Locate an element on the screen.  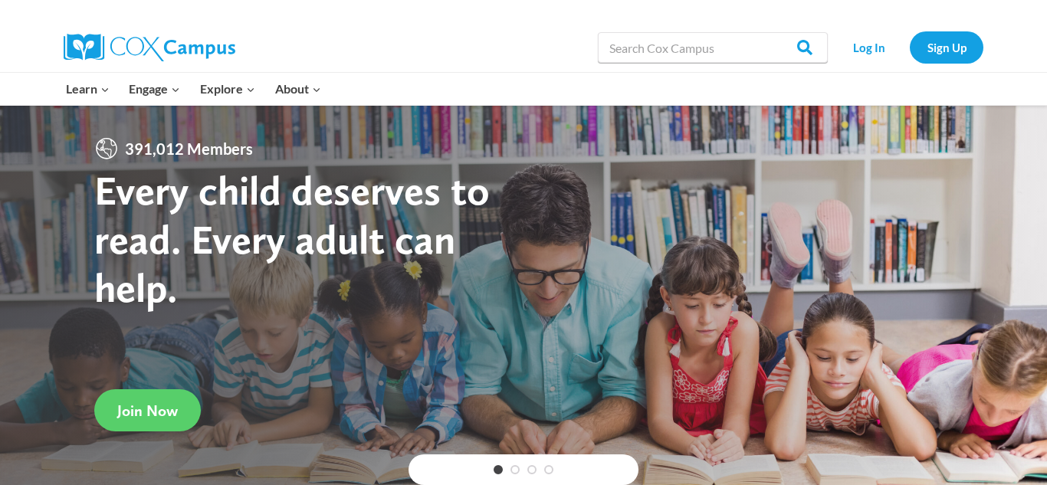
a: 4 is located at coordinates (549, 470).